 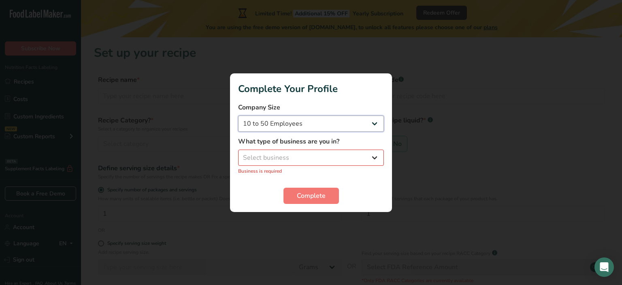 I want to click on div: Open Intercom Messenger, so click(x=604, y=267).